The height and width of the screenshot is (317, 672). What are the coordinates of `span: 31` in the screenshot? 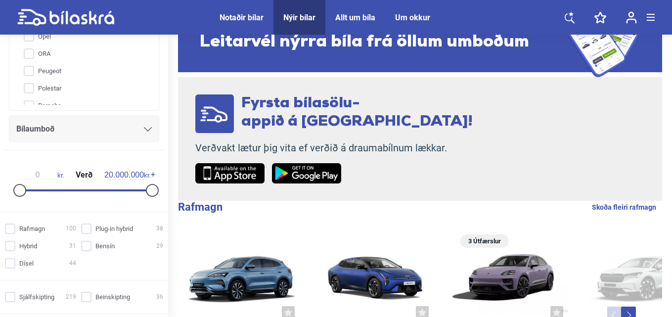 It's located at (73, 246).